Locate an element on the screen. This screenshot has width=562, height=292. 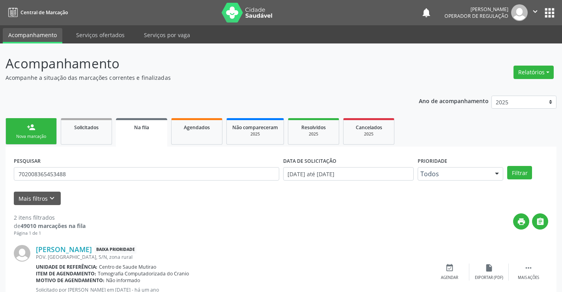
span: Solicitados is located at coordinates (86, 127).